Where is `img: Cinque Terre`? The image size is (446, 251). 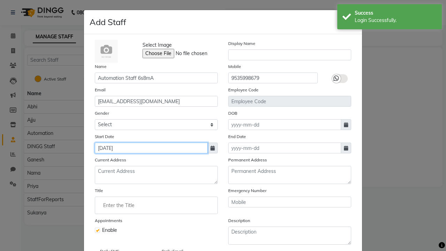
img: Cinque Terre is located at coordinates (106, 51).